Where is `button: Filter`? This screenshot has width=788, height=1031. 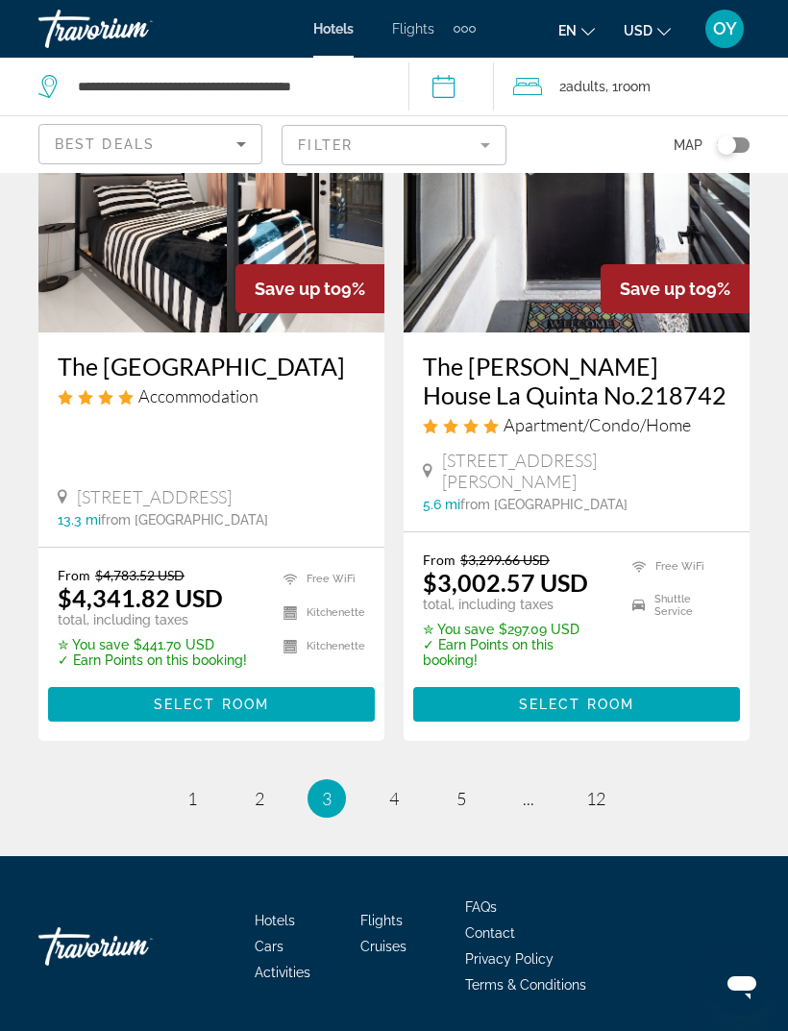
button: Filter is located at coordinates (393, 145).